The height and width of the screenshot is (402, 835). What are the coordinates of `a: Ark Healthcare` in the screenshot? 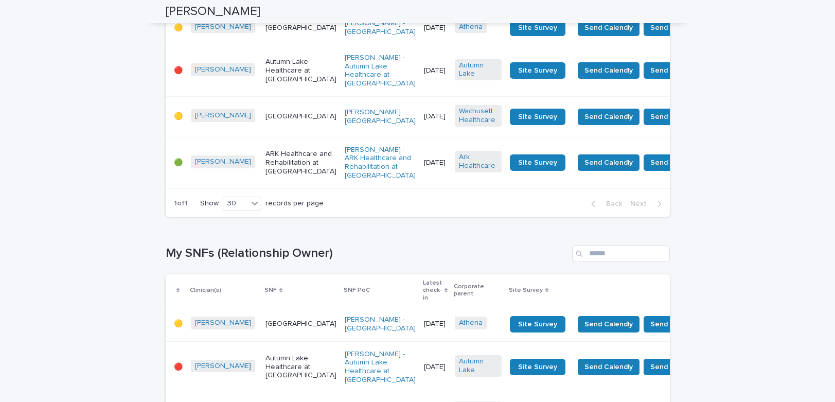 It's located at (478, 161).